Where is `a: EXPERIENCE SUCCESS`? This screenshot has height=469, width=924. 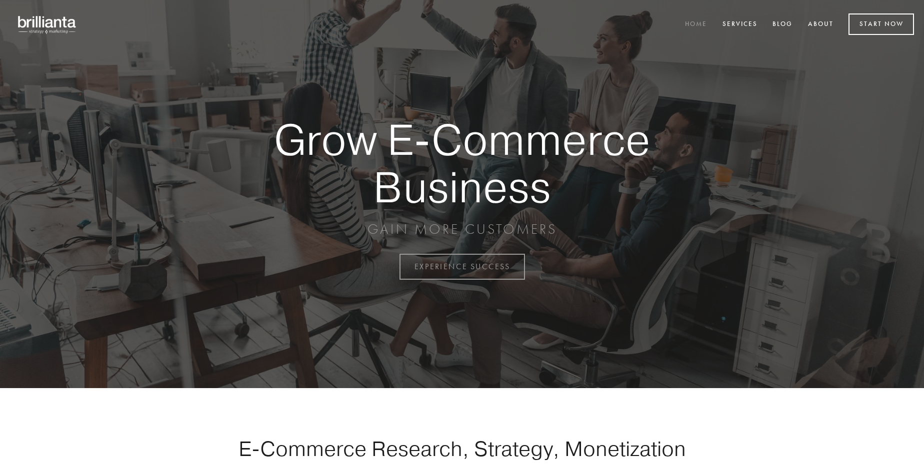 a: EXPERIENCE SUCCESS is located at coordinates (462, 267).